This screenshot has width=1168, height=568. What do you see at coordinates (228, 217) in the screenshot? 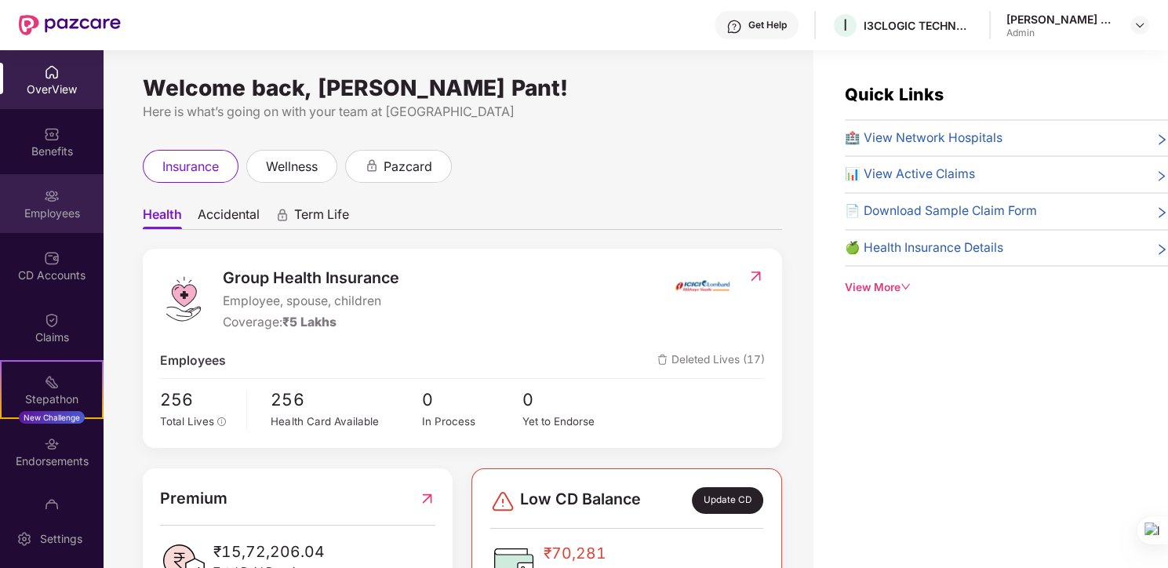
I see `span: Accidental` at bounding box center [228, 217].